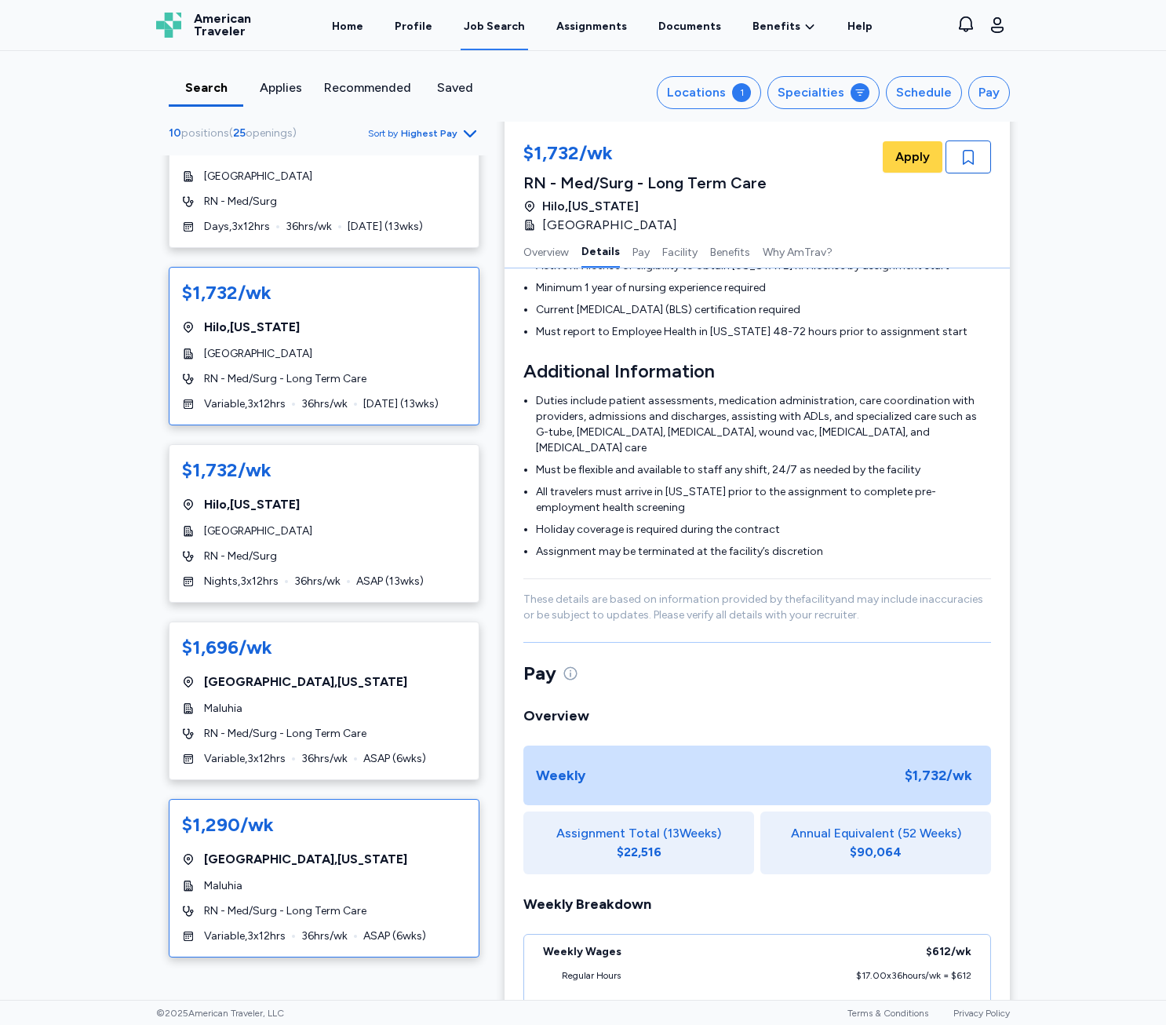 This screenshot has height=1025, width=1166. I want to click on h3: Additional Information, so click(757, 371).